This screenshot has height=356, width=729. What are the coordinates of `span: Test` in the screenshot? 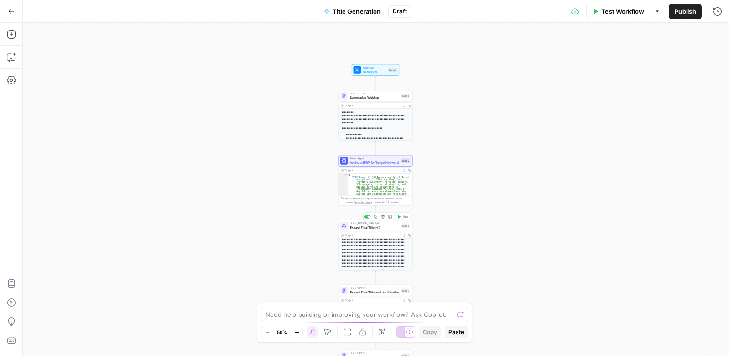 It's located at (406, 217).